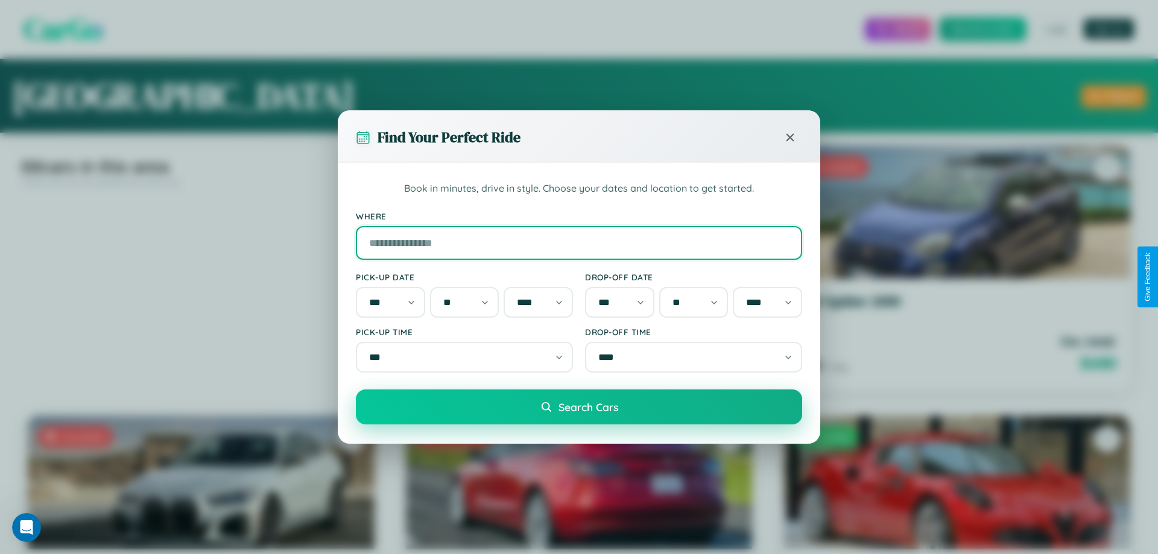 This screenshot has height=554, width=1158. What do you see at coordinates (579, 407) in the screenshot?
I see `button: Search Cars` at bounding box center [579, 407].